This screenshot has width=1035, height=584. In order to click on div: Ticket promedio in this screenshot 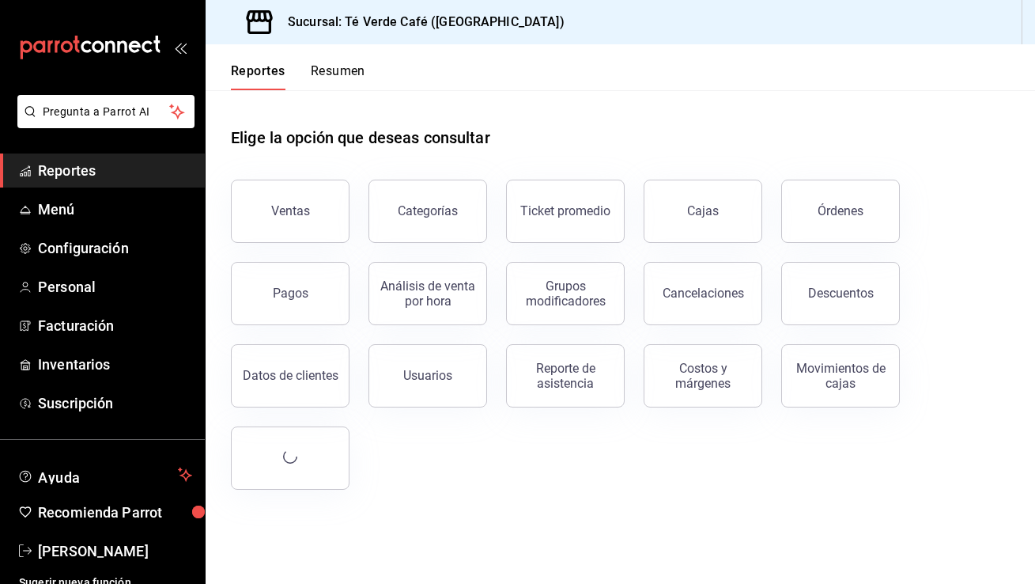, I will do `click(566, 210)`.